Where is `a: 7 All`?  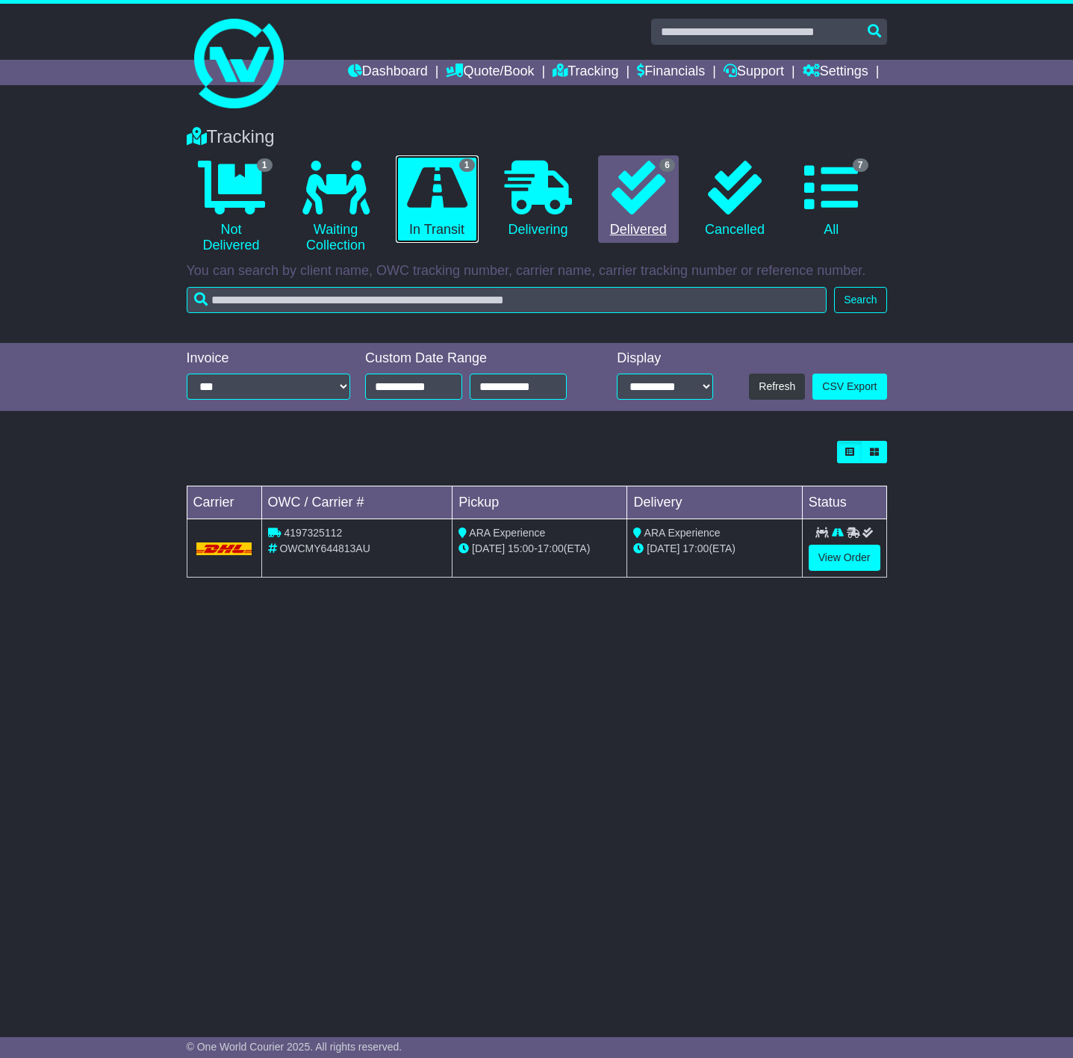 a: 7 All is located at coordinates (831, 199).